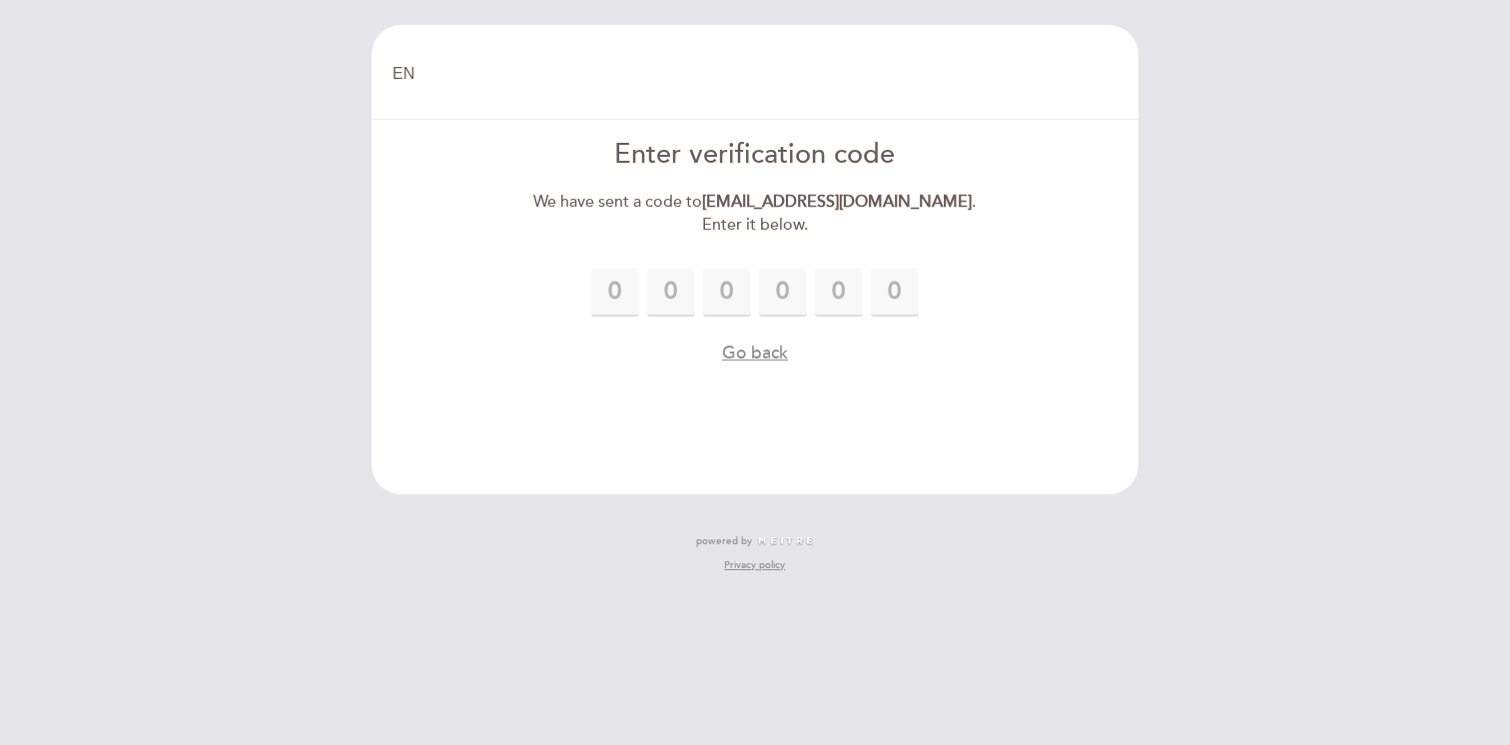 The image size is (1510, 745). I want to click on div: We have sent a code to . Enter it below., so click(755, 214).